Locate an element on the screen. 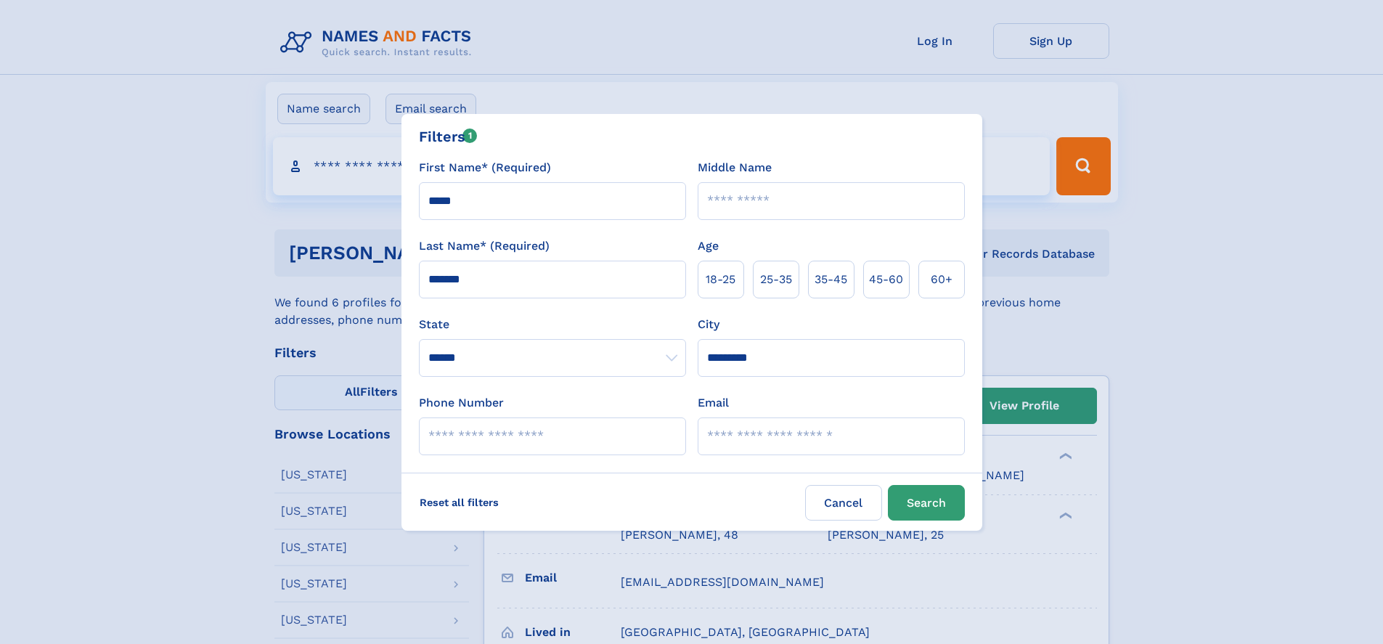 This screenshot has width=1383, height=644. label: Cancel is located at coordinates (844, 502).